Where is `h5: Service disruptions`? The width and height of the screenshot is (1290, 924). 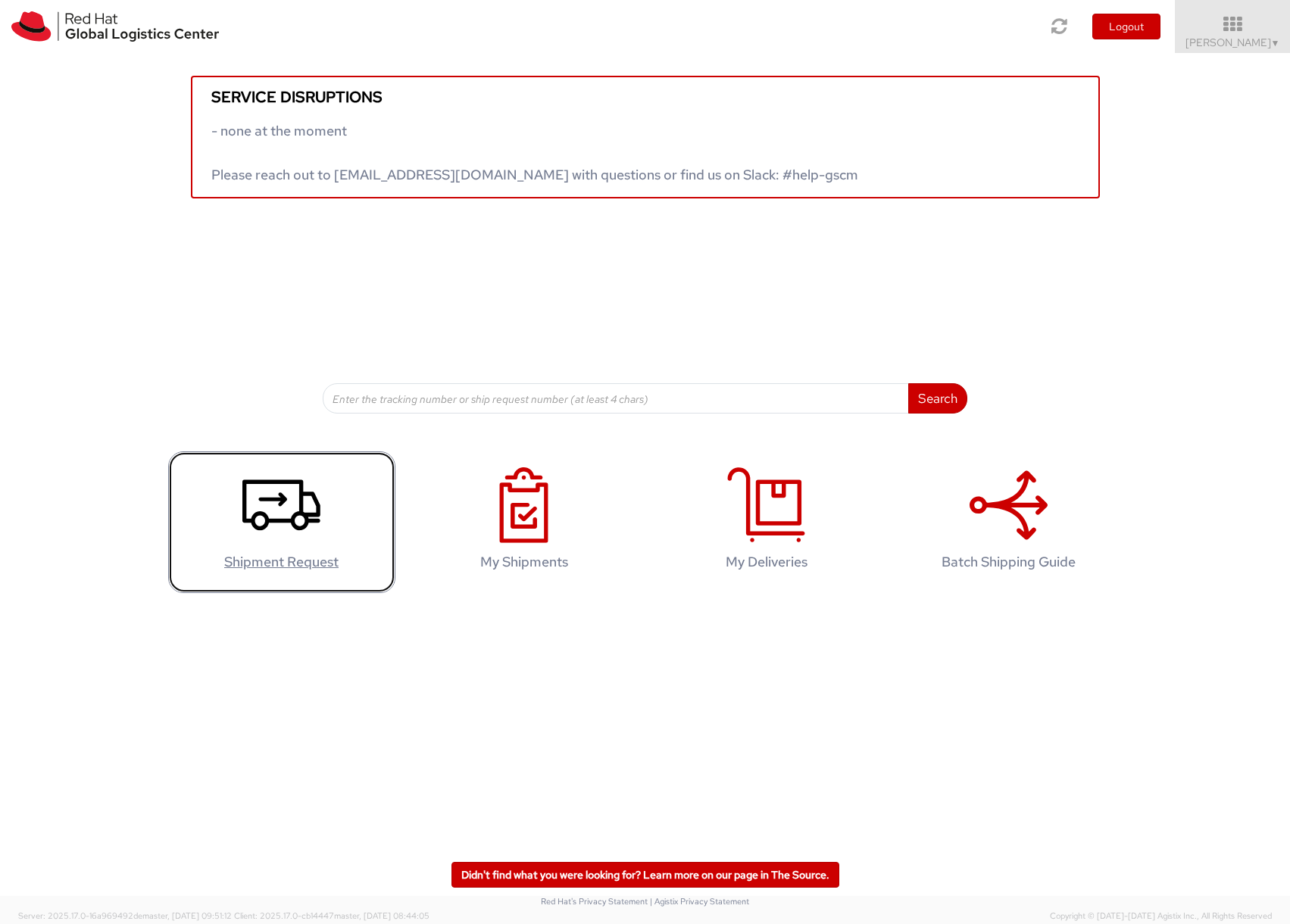
h5: Service disruptions is located at coordinates (645, 97).